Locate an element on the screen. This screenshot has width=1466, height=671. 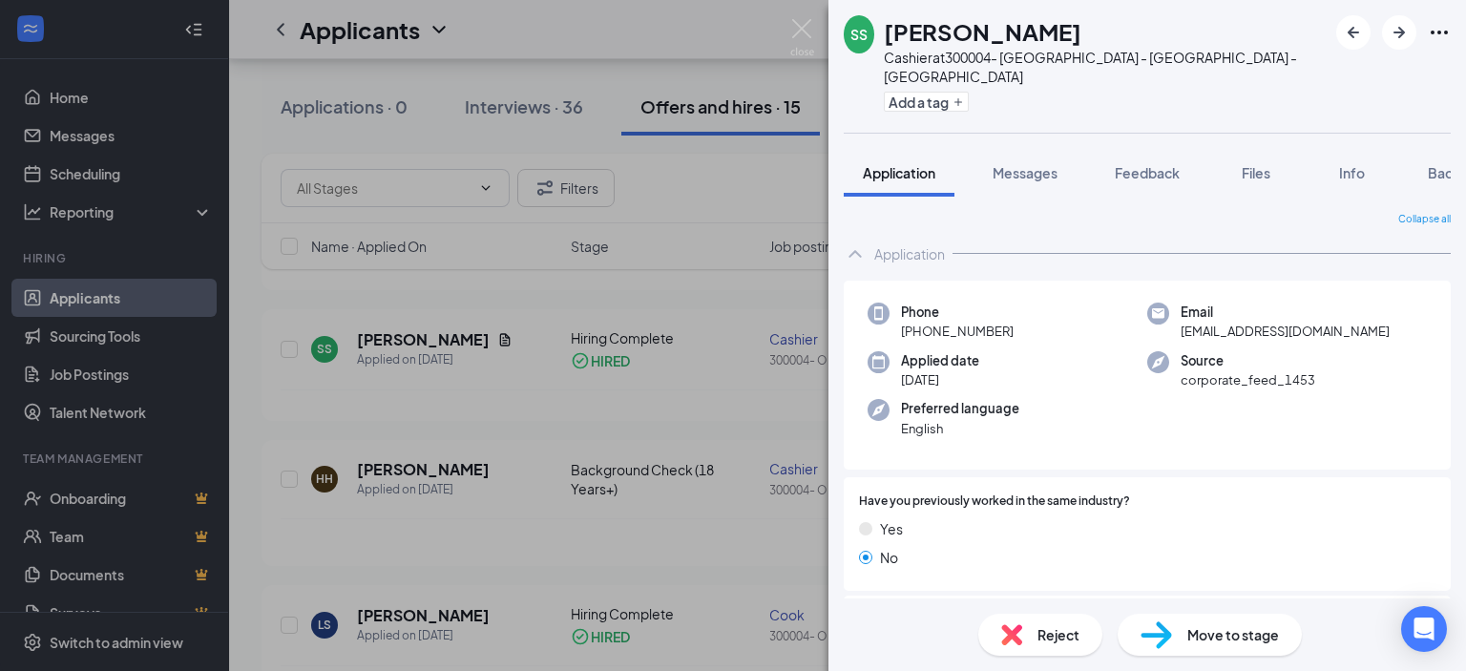
span: Move to stage is located at coordinates (1234, 635).